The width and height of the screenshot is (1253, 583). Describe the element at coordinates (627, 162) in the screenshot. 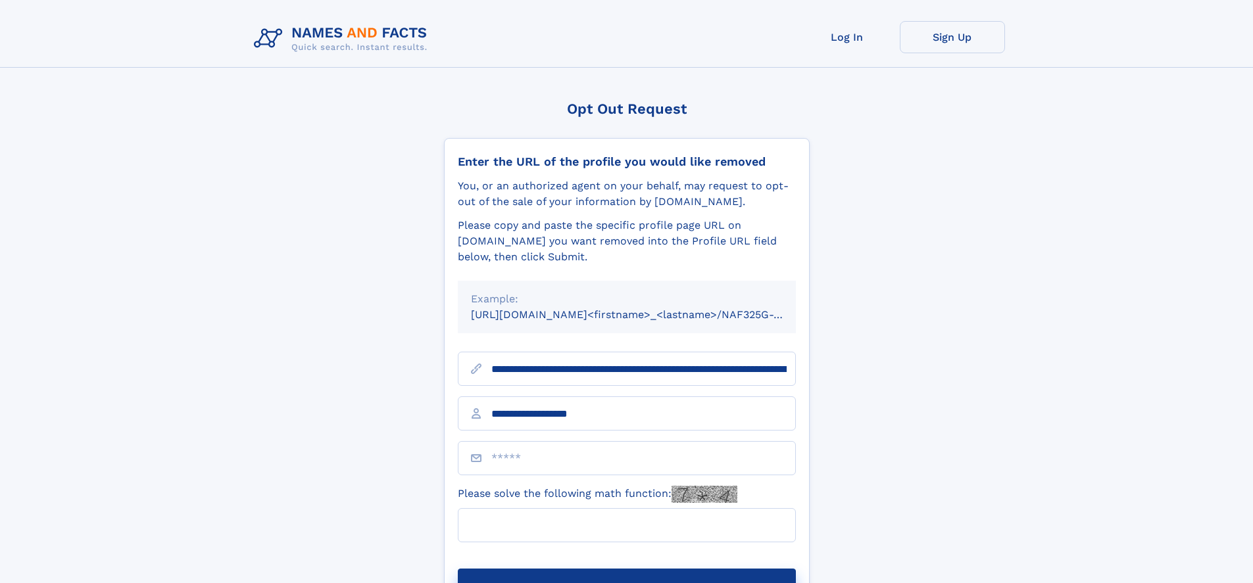

I see `div: Enter the URL of the profile you would like removed` at that location.